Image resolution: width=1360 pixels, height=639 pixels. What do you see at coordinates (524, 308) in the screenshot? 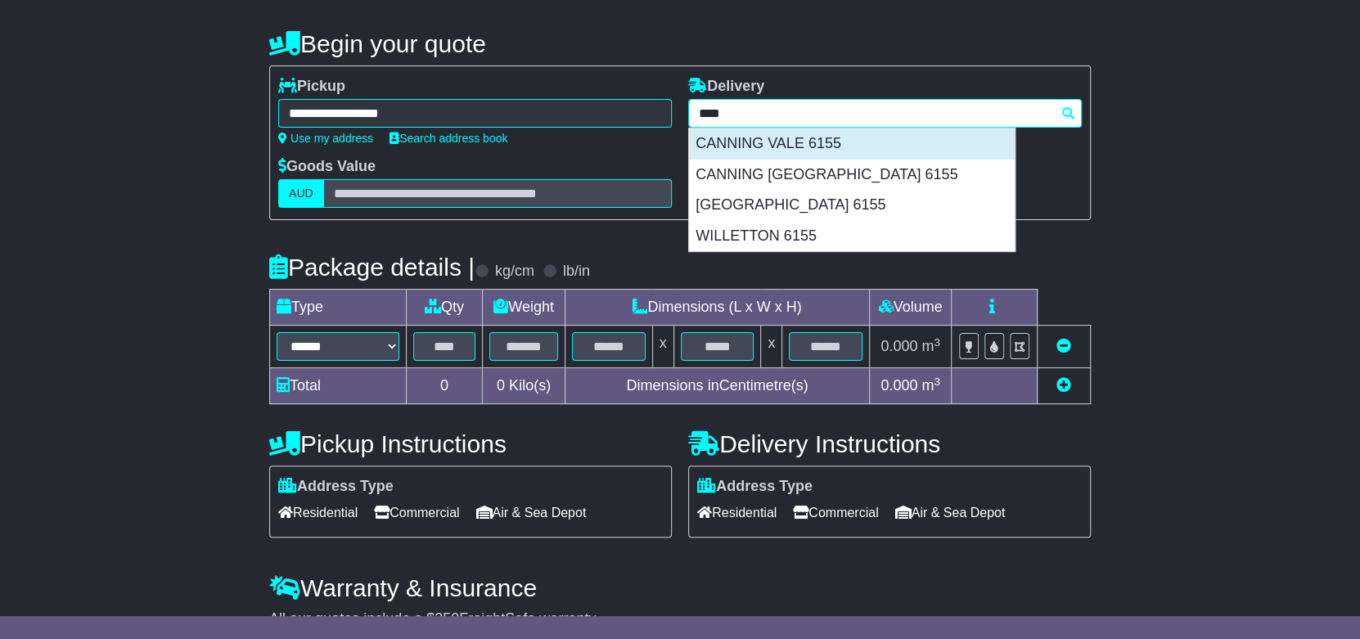
I see `td: Weight` at bounding box center [524, 308].